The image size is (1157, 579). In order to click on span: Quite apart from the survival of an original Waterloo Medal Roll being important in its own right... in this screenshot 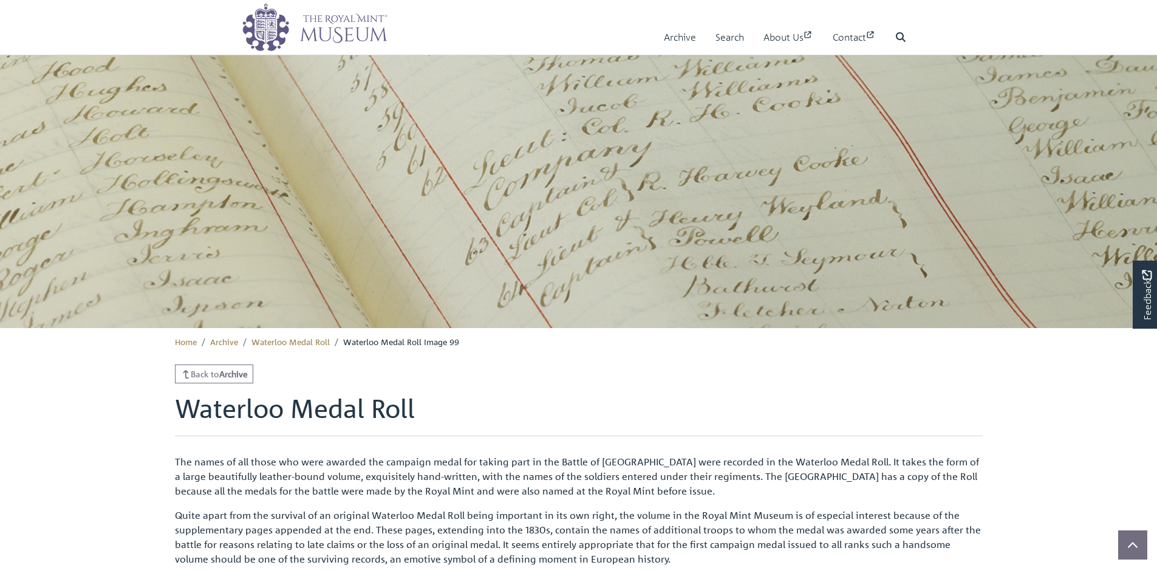, I will do `click(577, 537)`.